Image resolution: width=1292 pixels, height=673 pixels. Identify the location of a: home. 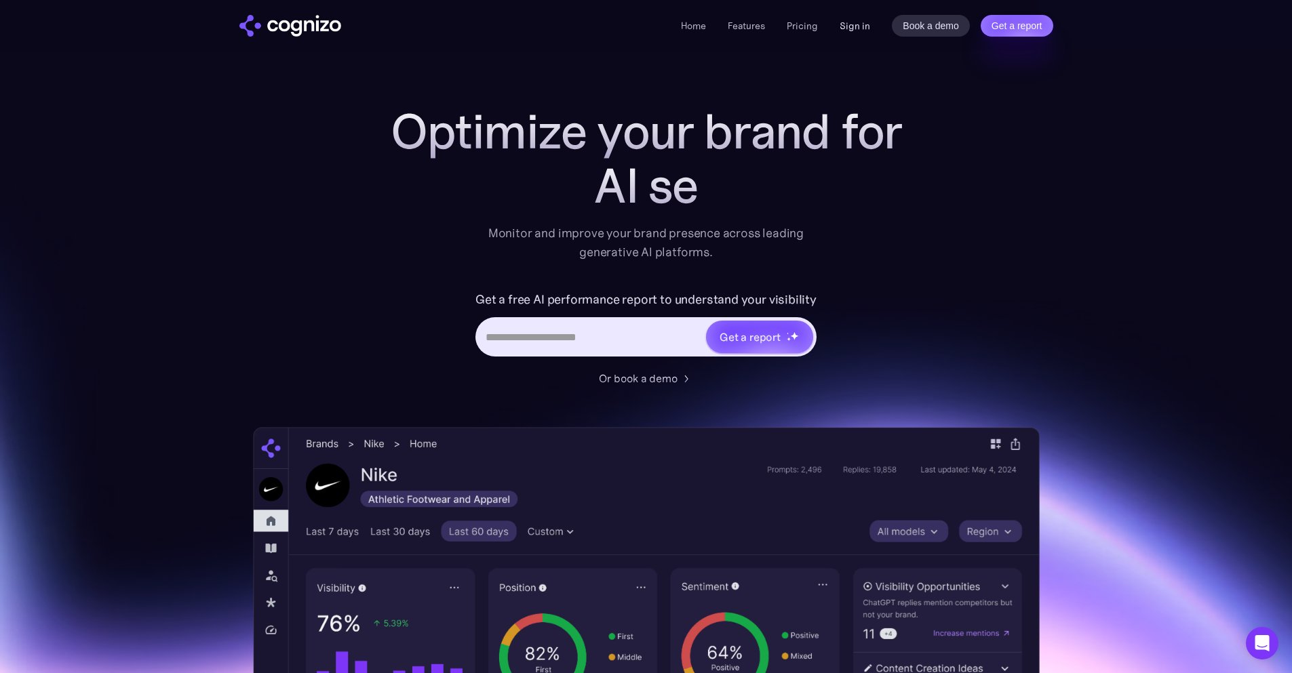
(290, 26).